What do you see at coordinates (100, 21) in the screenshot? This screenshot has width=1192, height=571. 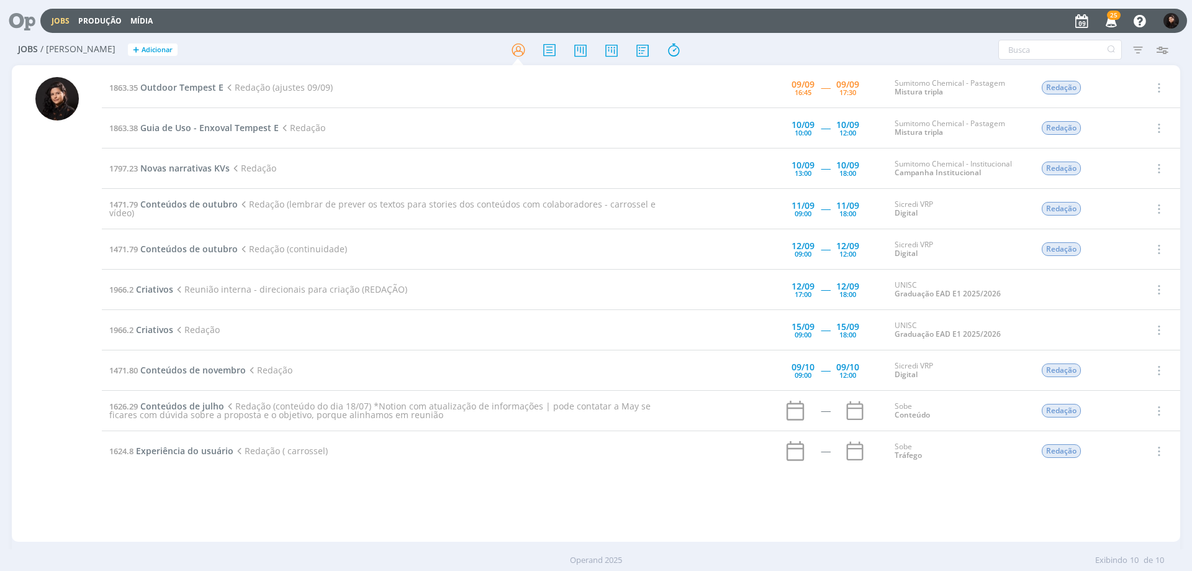 I see `button: Produção` at bounding box center [100, 21].